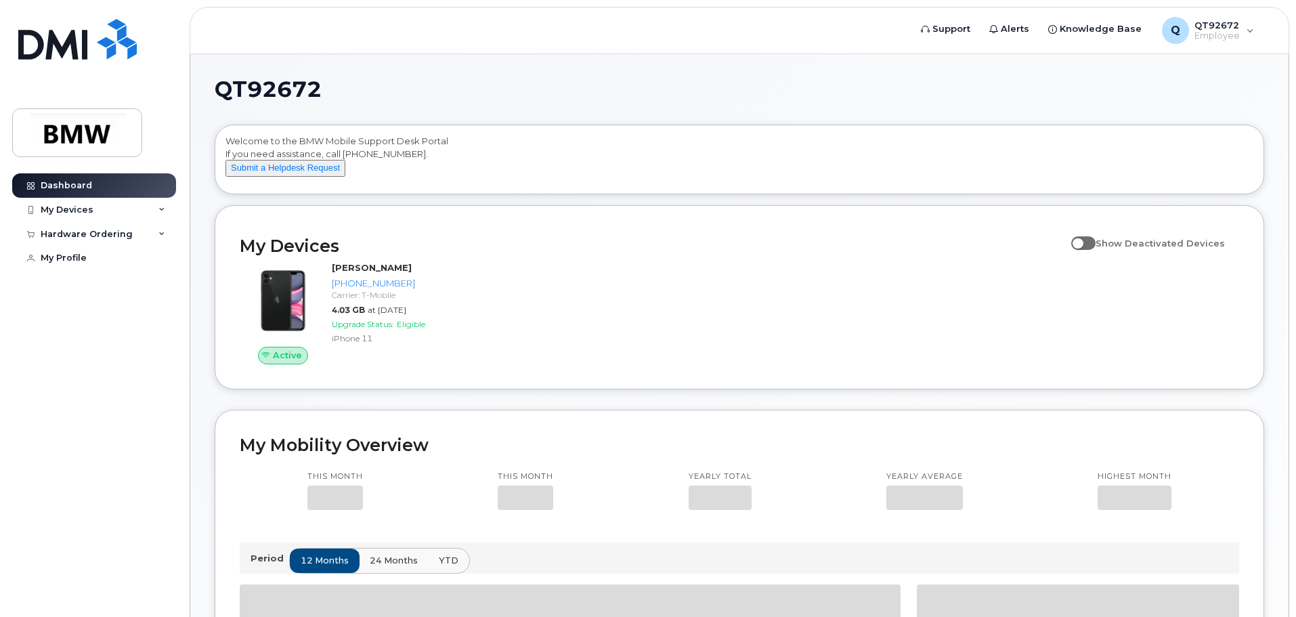 The width and height of the screenshot is (1296, 617). What do you see at coordinates (652, 246) in the screenshot?
I see `h2: My Devices` at bounding box center [652, 246].